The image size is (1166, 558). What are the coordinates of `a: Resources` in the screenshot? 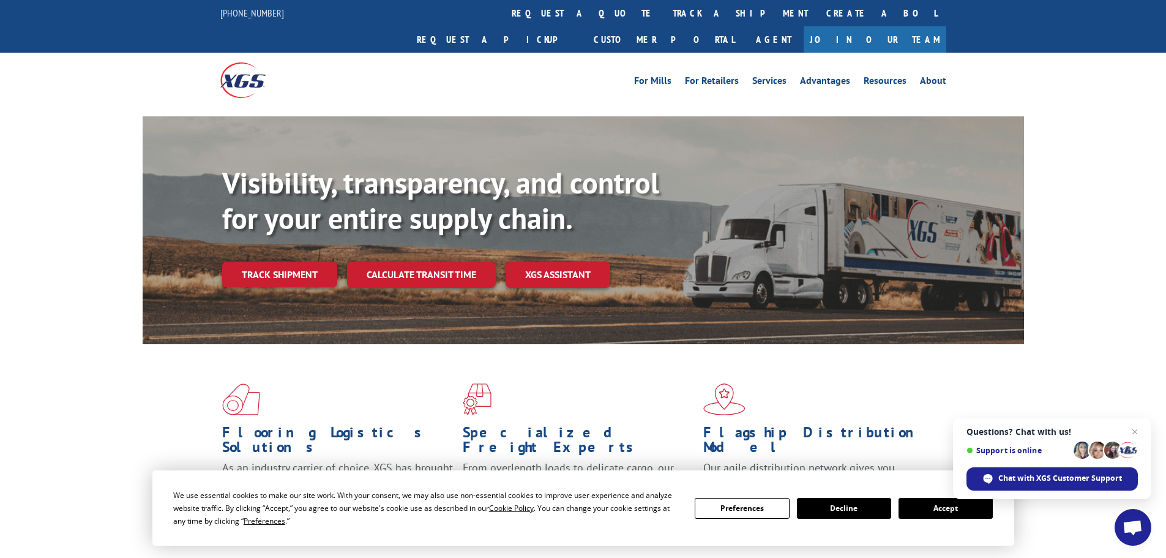 It's located at (885, 83).